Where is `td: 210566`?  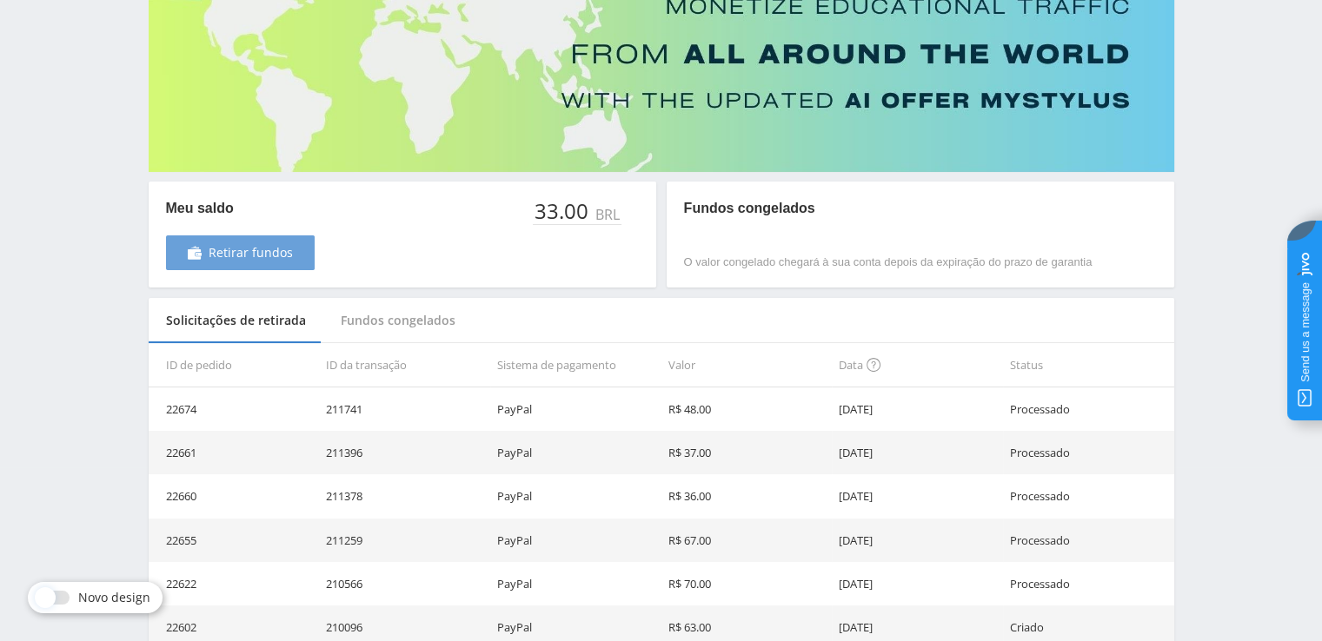
td: 210566 is located at coordinates (404, 584).